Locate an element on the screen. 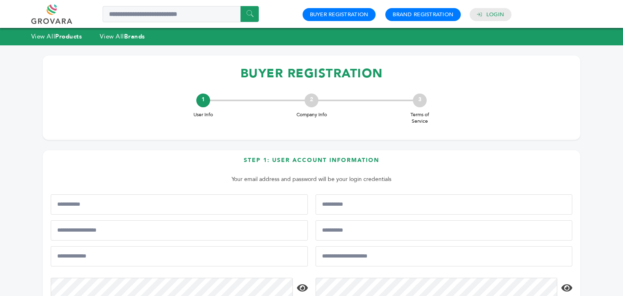 This screenshot has height=296, width=623. a: View AllBrands is located at coordinates (122, 37).